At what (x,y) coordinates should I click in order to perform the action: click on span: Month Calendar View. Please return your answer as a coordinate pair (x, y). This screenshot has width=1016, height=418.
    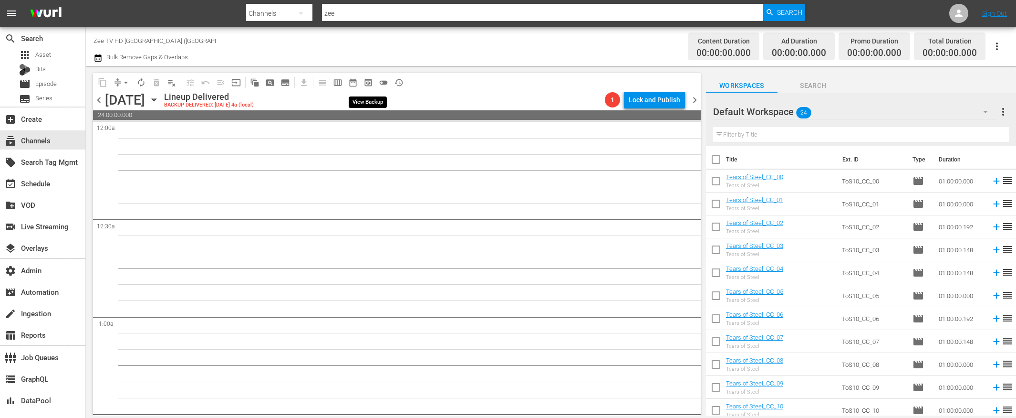
    Looking at the image, I should click on (353, 83).